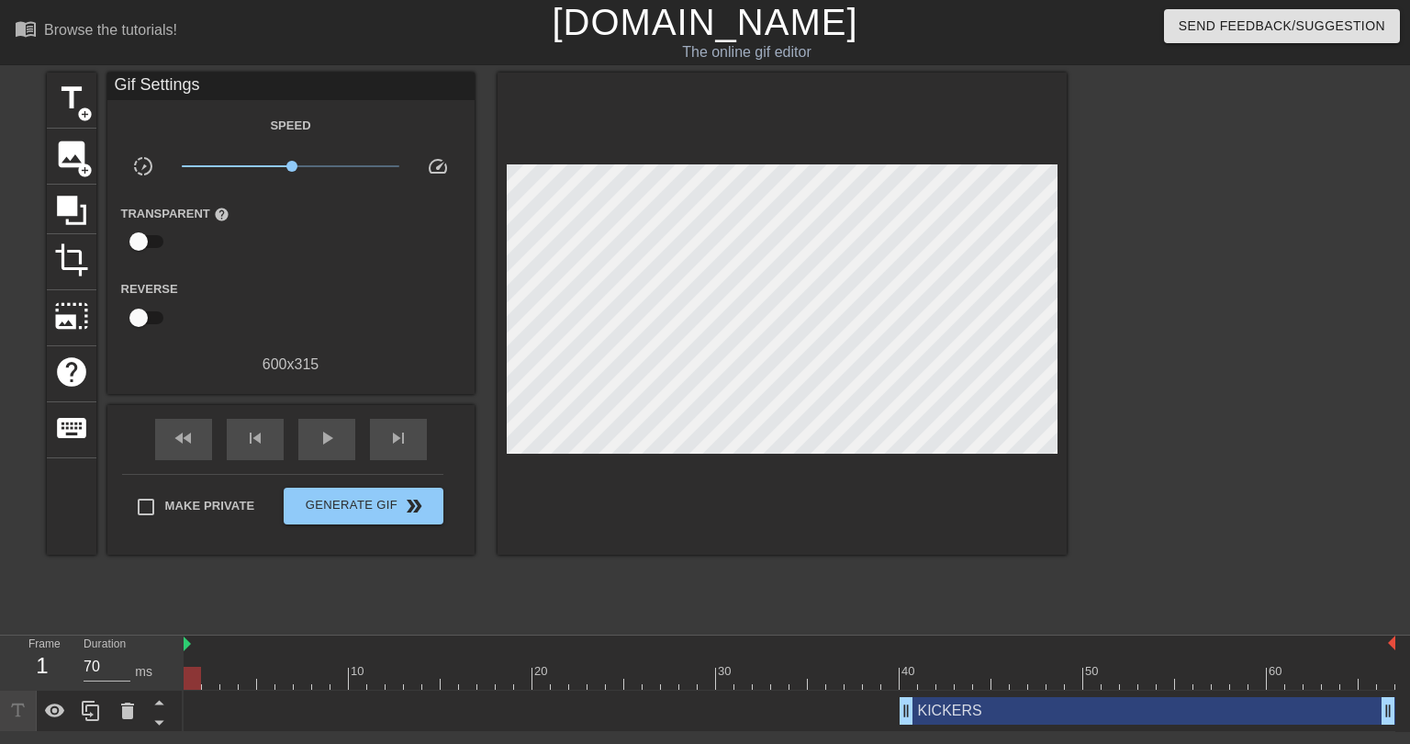 The width and height of the screenshot is (1410, 744). Describe the element at coordinates (359, 671) in the screenshot. I see `div: 10` at that location.